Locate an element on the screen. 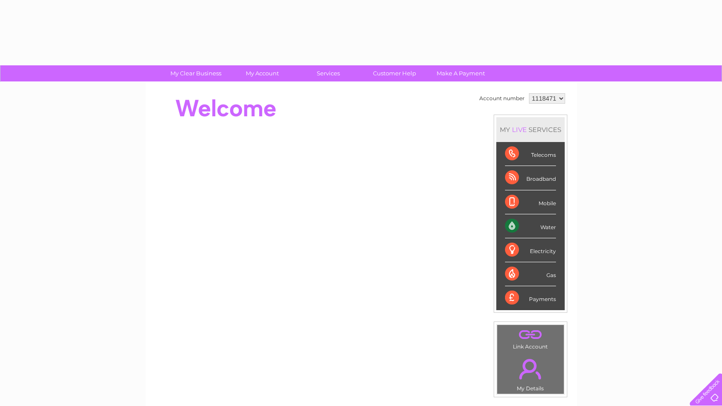  div: MY SERVICES is located at coordinates (530, 129).